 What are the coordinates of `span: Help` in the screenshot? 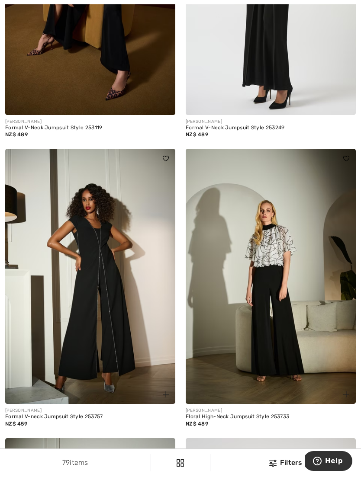 It's located at (29, 10).